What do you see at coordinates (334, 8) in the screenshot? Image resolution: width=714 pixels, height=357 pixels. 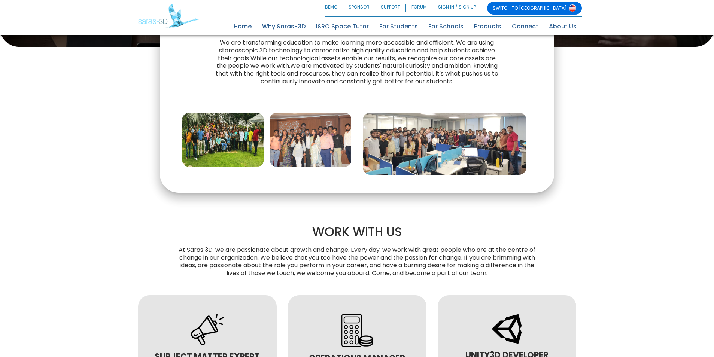 I see `a: DEMO` at bounding box center [334, 8].